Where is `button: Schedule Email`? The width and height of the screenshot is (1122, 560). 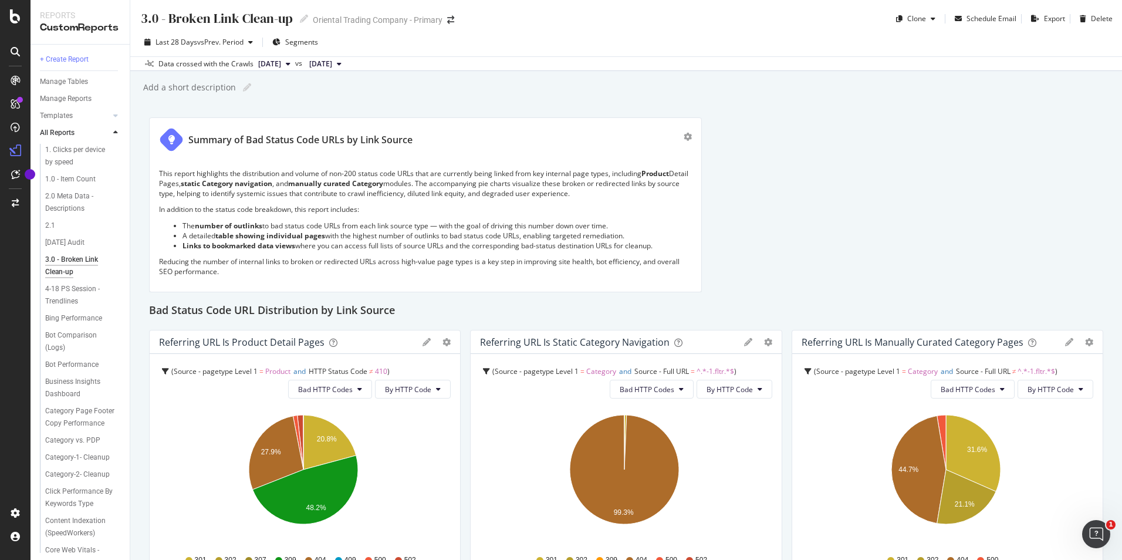 button: Schedule Email is located at coordinates (983, 19).